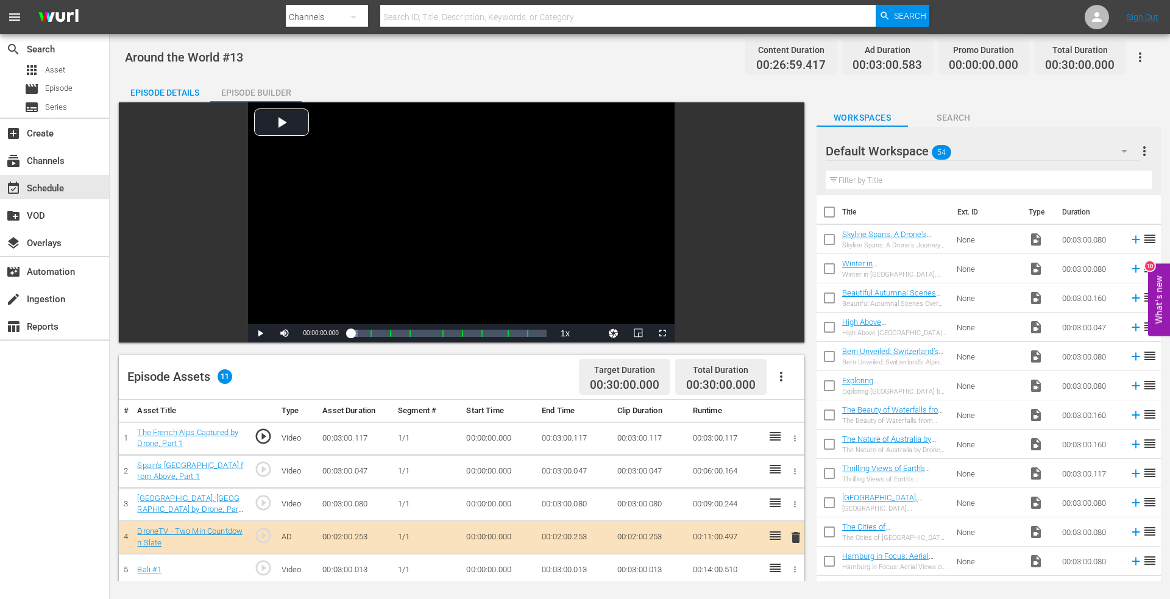 This screenshot has height=599, width=1170. What do you see at coordinates (982, 151) in the screenshot?
I see `div: Default Workspace` at bounding box center [982, 151].